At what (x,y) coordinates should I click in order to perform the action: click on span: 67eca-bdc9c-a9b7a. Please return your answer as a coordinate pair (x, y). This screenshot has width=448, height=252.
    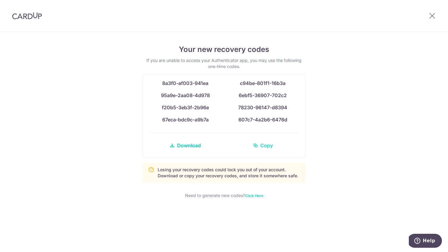
    Looking at the image, I should click on (185, 120).